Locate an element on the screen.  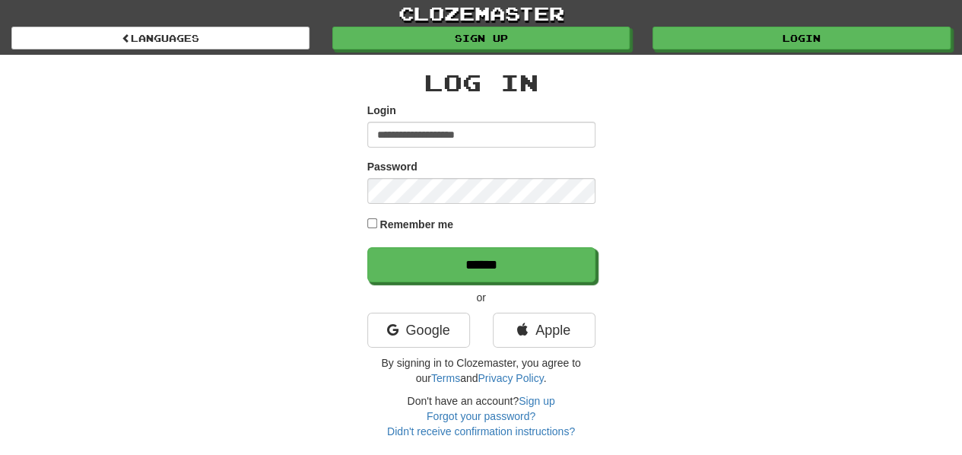
a: Google is located at coordinates (418, 330).